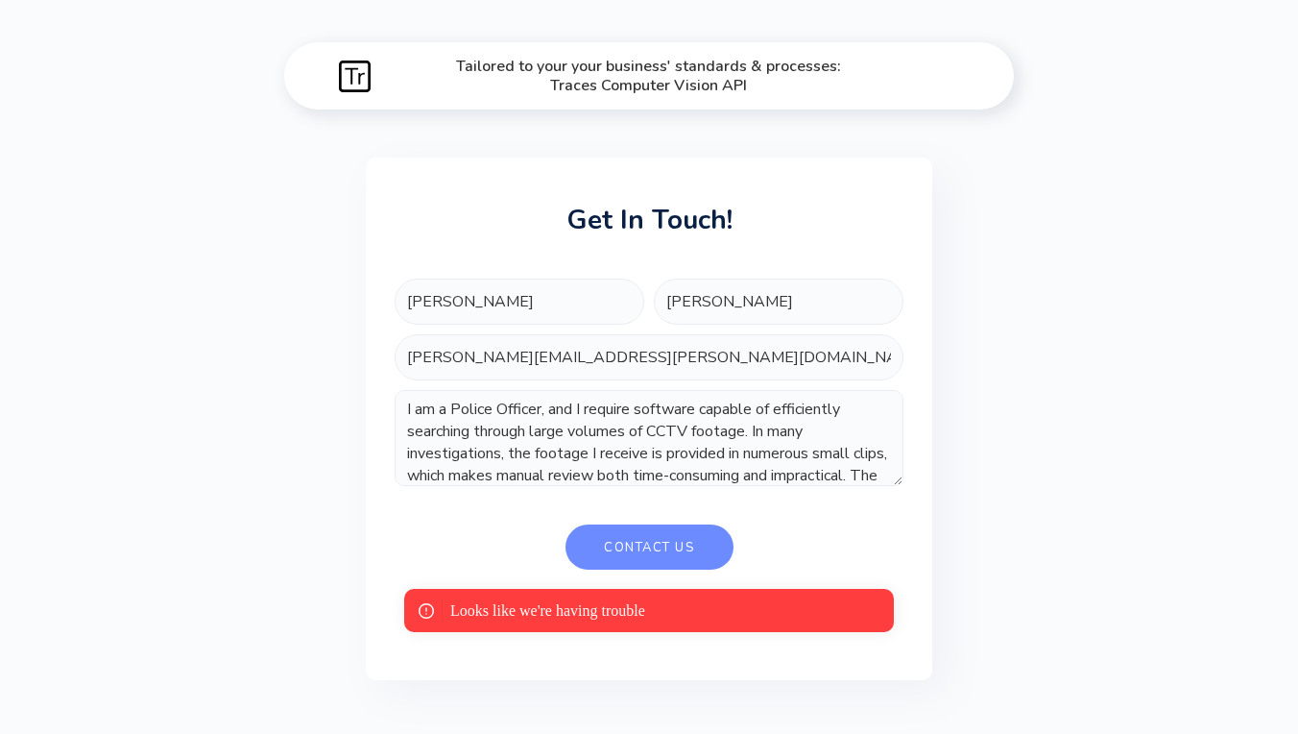 The image size is (1298, 734). I want to click on img: Alert icon, so click(426, 611).